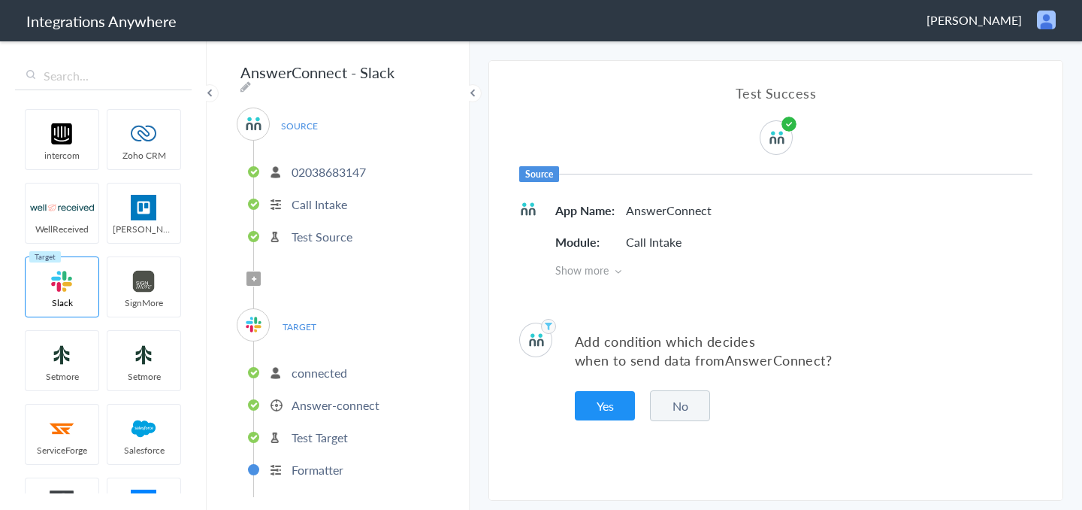 This screenshot has width=1082, height=510. Describe the element at coordinates (62, 428) in the screenshot. I see `img: serviceforge-icon.png` at that location.